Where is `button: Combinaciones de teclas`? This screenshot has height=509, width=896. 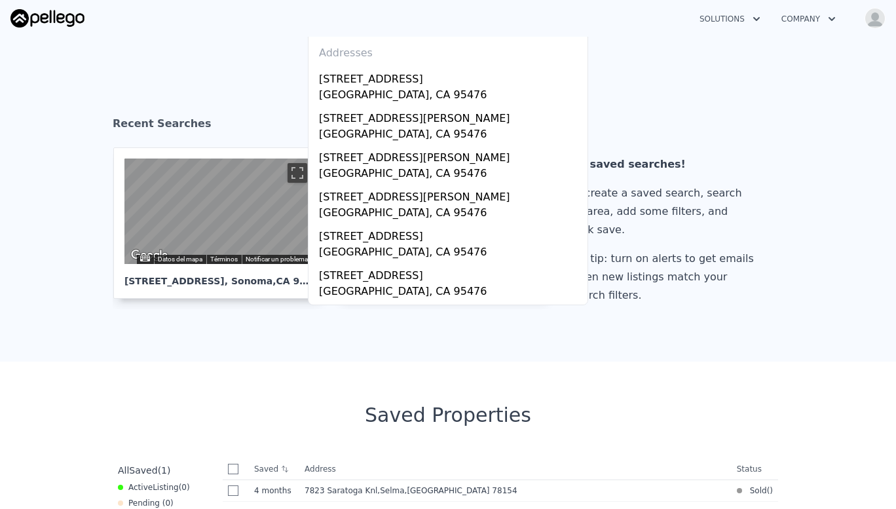
button: Combinaciones de teclas is located at coordinates (145, 258).